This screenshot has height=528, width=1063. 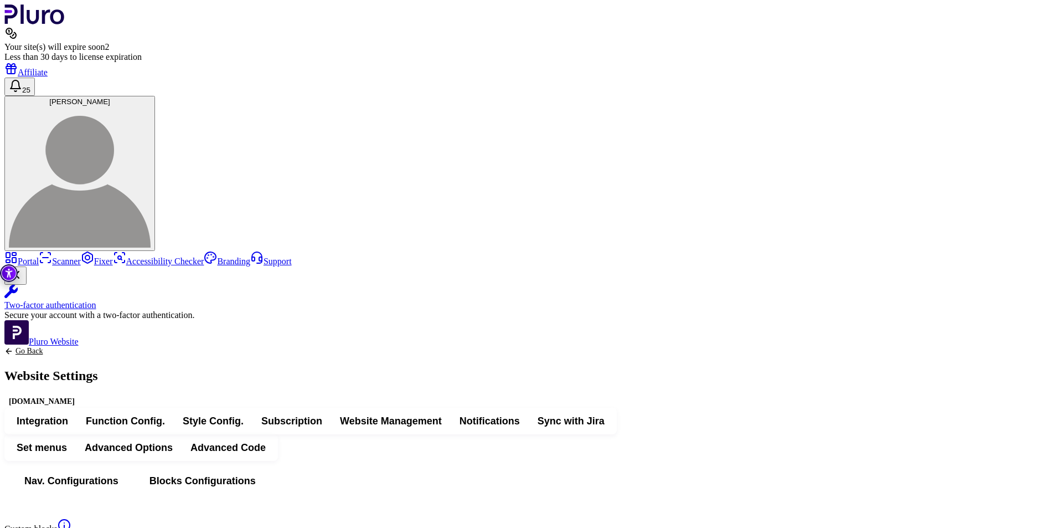 I want to click on div: Two-factor authentication, so click(x=531, y=305).